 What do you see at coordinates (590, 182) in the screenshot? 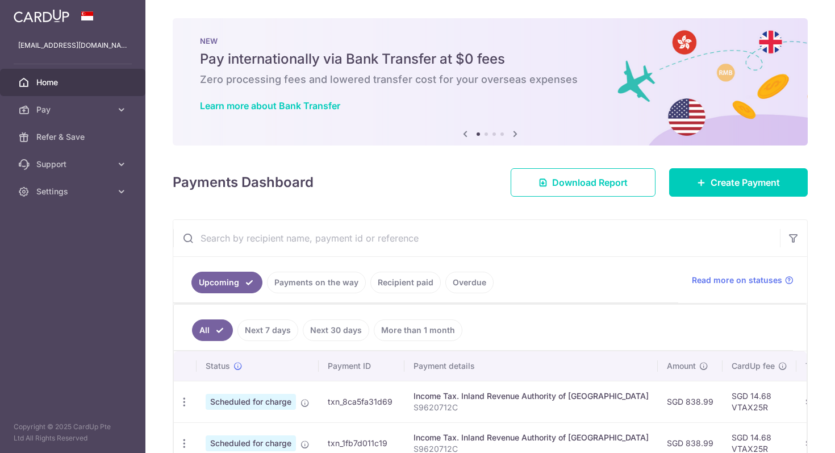
I see `span: Download Report` at bounding box center [590, 182].